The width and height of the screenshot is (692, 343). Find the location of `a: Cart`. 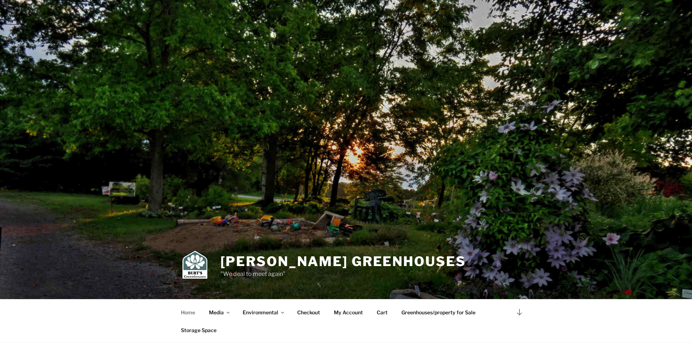

a: Cart is located at coordinates (382, 312).